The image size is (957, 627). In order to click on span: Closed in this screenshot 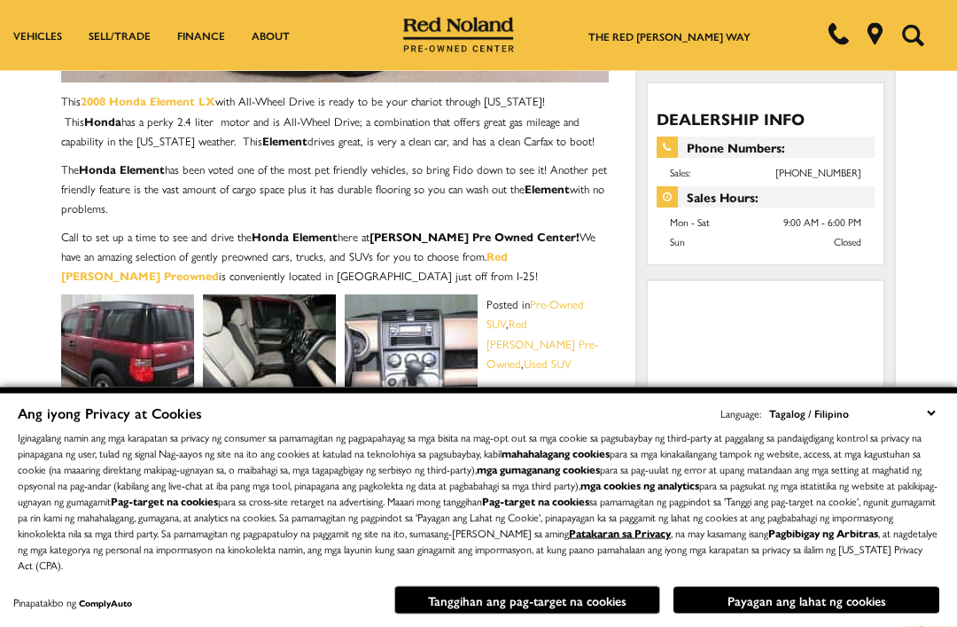, I will do `click(847, 242)`.